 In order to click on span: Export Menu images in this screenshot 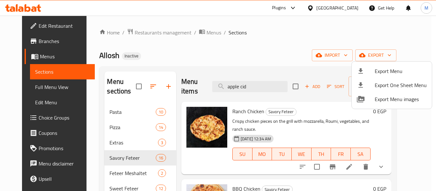, I will do `click(401, 99)`.